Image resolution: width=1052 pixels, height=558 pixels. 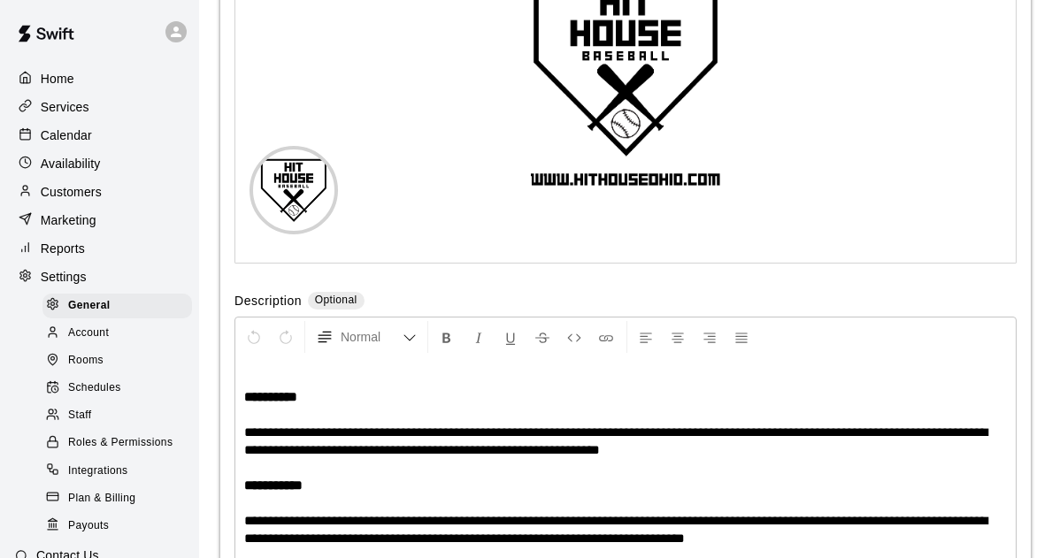 I want to click on span: Integrations, so click(x=98, y=472).